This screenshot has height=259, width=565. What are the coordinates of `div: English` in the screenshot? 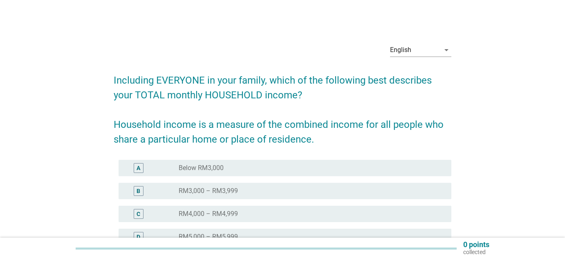 It's located at (401, 50).